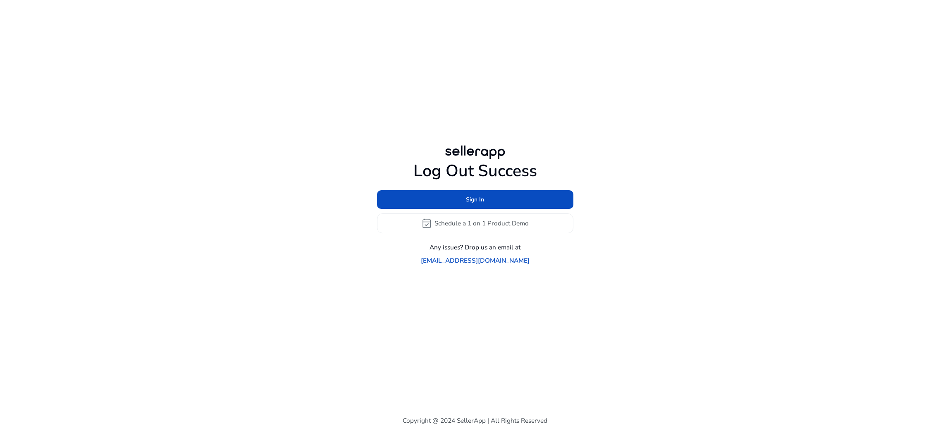 This screenshot has height=431, width=950. Describe the element at coordinates (427, 223) in the screenshot. I see `span: event_available` at that location.